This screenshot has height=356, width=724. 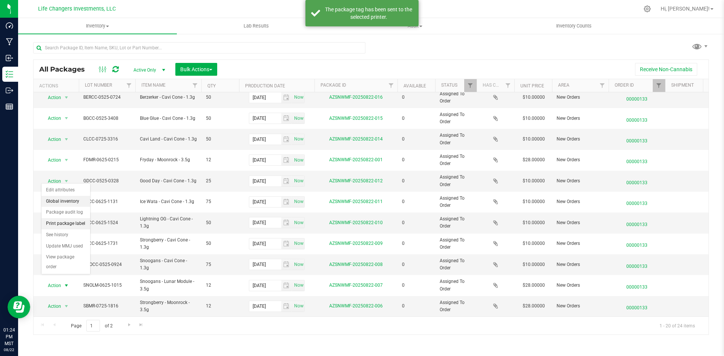 I want to click on li: See history, so click(x=66, y=235).